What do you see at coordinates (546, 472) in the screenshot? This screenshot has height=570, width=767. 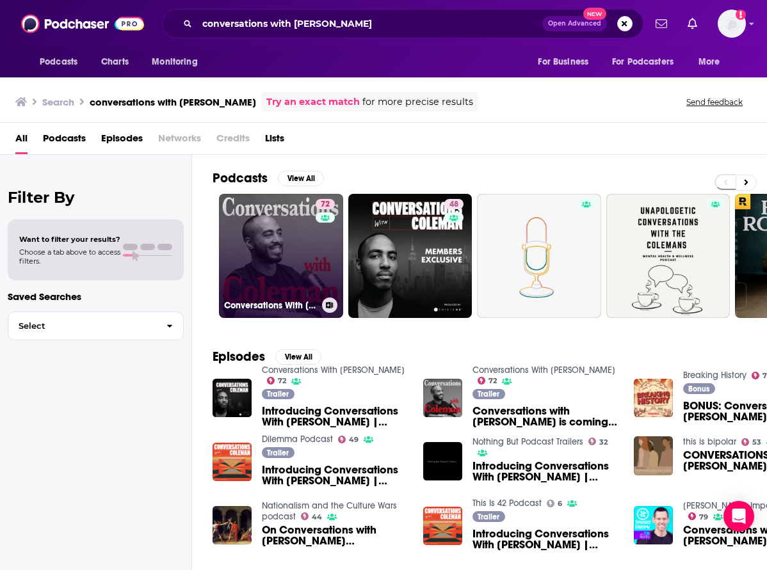 I see `a: Introducing Conversations With Coleman | Official Podcast Trailer (via Conversations With Coleman)` at bounding box center [546, 472].